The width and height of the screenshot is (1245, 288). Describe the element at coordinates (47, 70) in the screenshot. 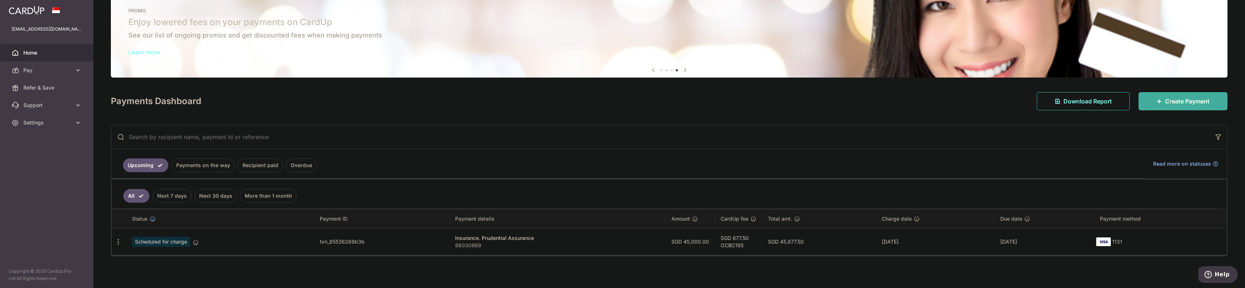

I see `span: Pay` at that location.